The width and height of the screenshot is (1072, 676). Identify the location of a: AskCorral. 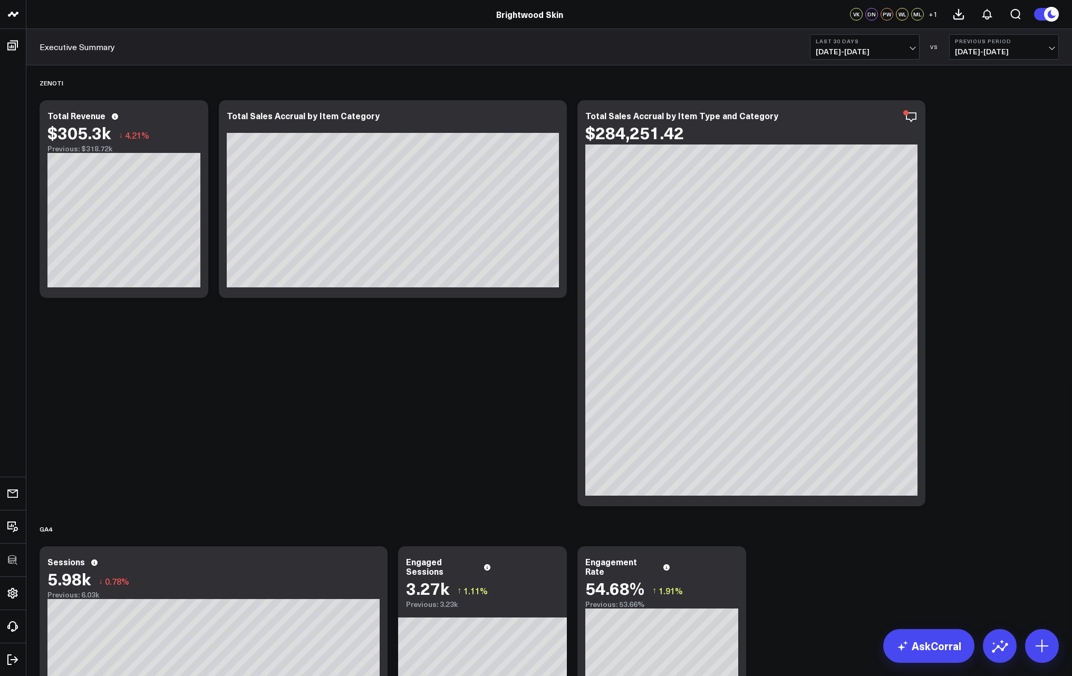
(929, 646).